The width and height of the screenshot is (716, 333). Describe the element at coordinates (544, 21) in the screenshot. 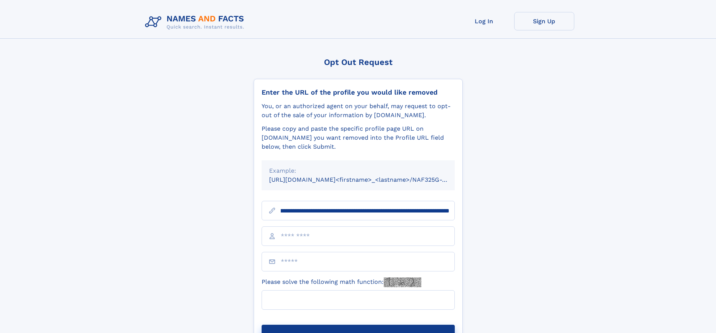

I see `a: Sign Up` at that location.